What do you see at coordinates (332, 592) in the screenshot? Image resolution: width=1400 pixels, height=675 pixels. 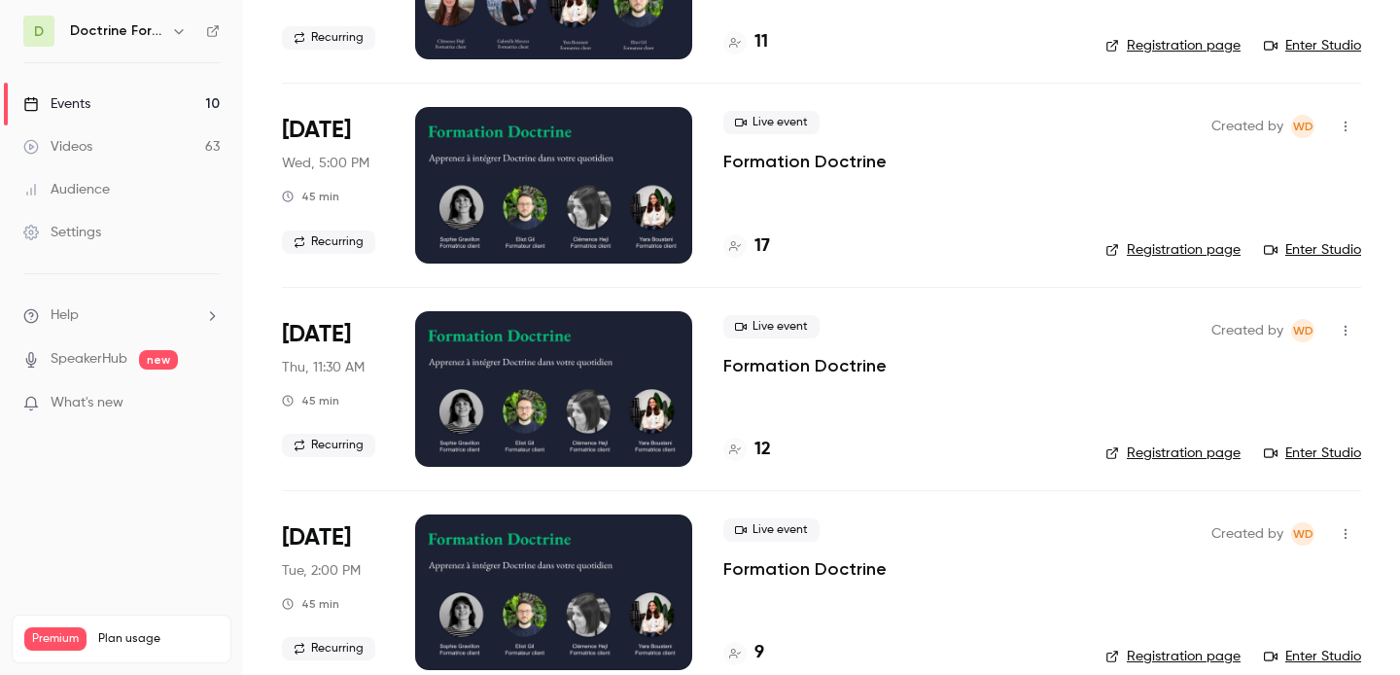 I see `div: Sep 30 Tue, 2:00 PM (Europe/Paris)` at bounding box center [332, 592].